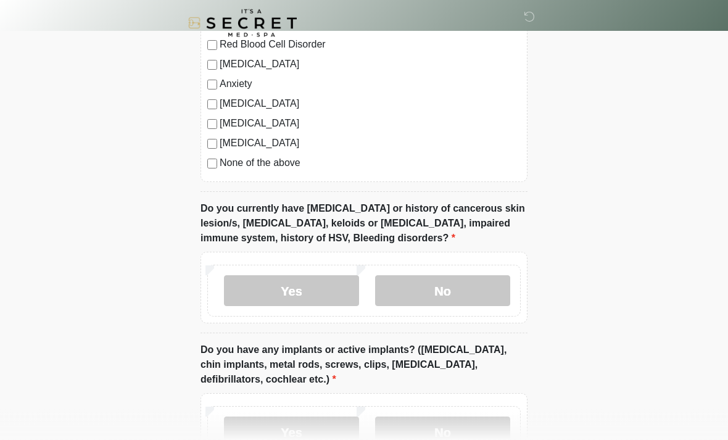 The width and height of the screenshot is (728, 440). Describe the element at coordinates (370, 164) in the screenshot. I see `label: None of the above` at that location.